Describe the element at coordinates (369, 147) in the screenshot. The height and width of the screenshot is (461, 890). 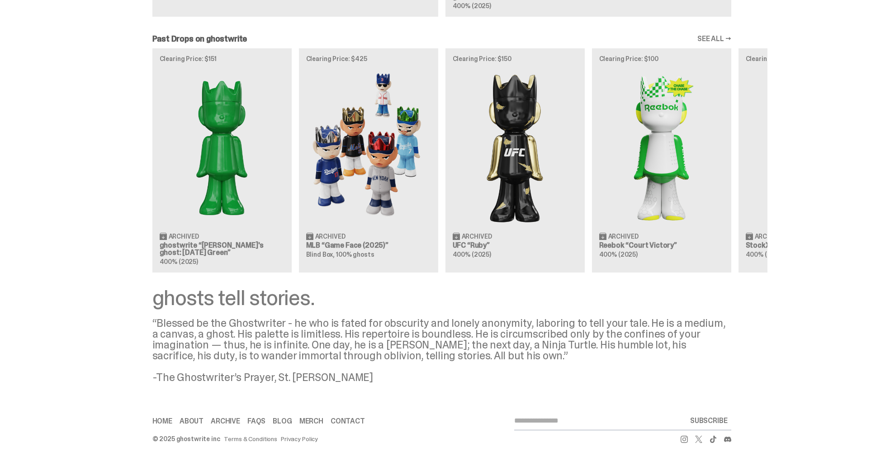
I see `img: Game Face (2025)` at that location.